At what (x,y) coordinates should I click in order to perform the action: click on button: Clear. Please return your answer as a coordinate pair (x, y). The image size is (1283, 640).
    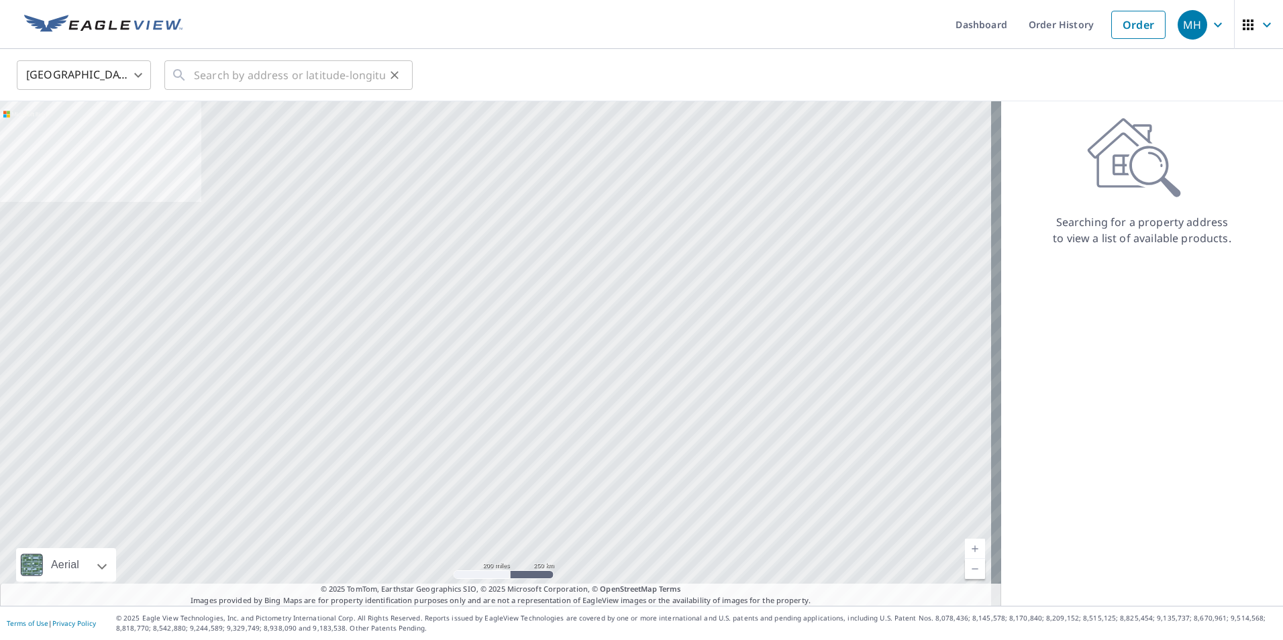
    Looking at the image, I should click on (395, 75).